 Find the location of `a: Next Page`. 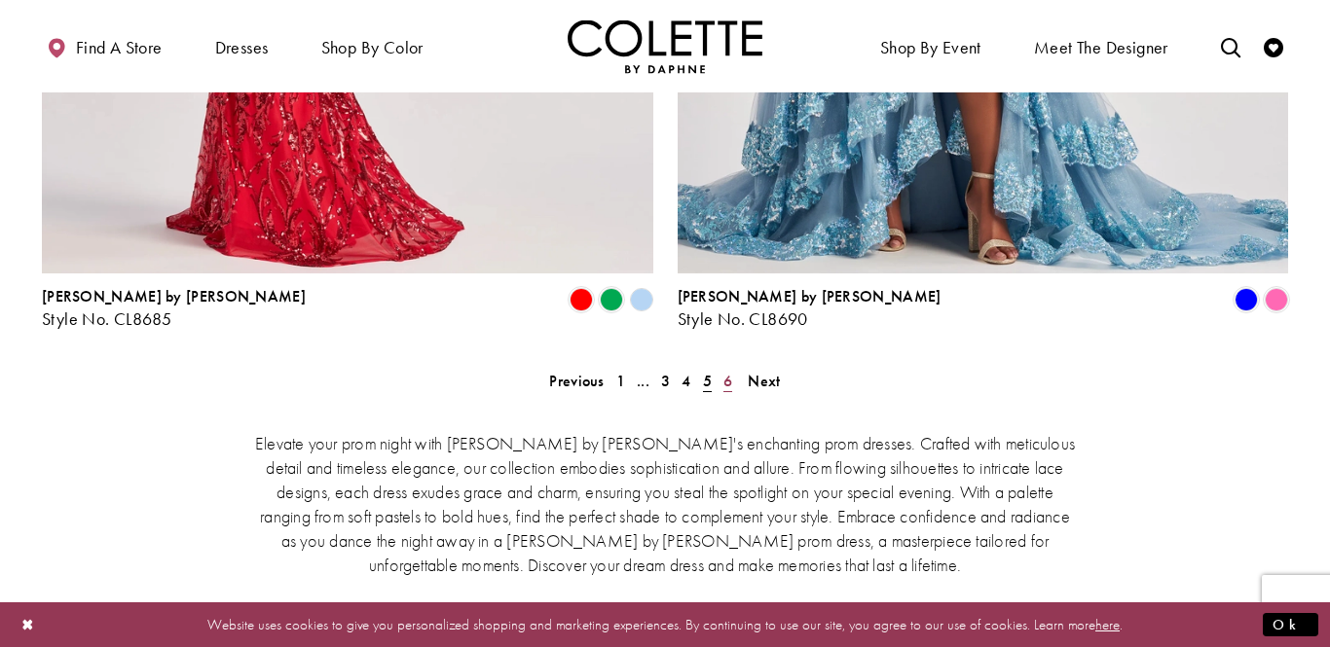

a: Next Page is located at coordinates (763, 381).